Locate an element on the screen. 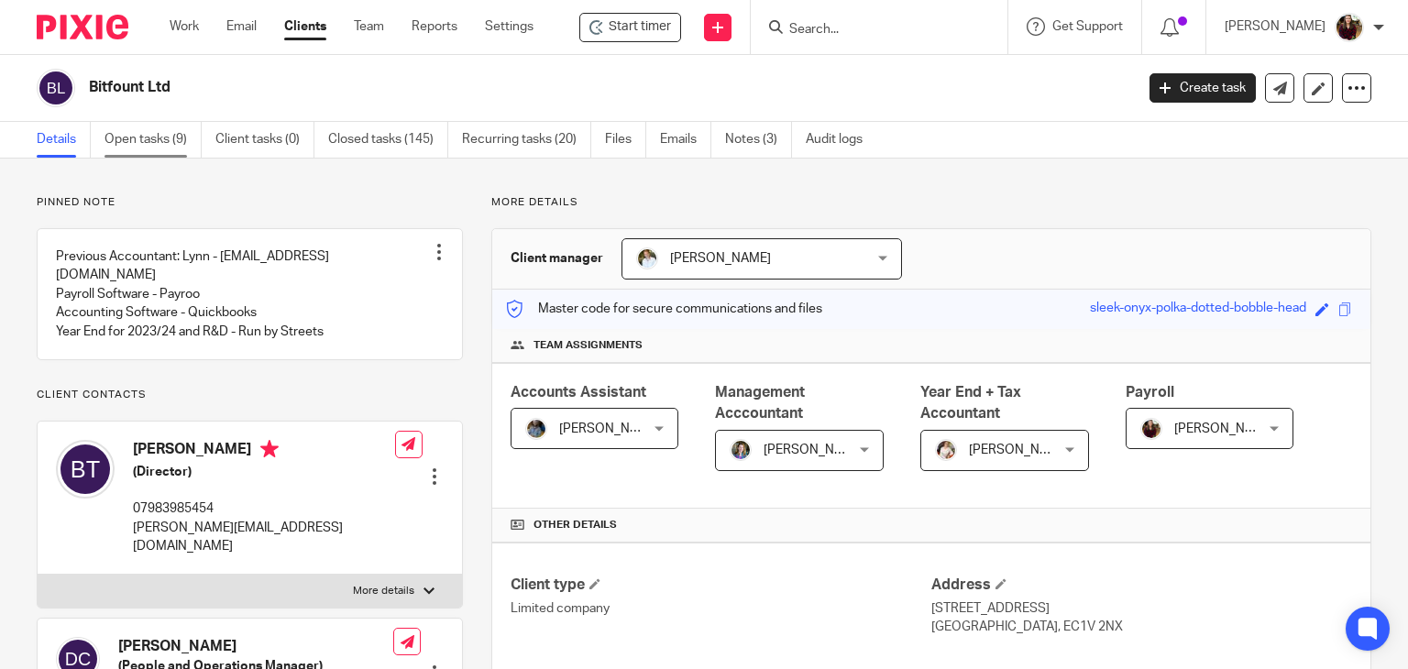  a: Closed tasks (145) is located at coordinates (388, 139).